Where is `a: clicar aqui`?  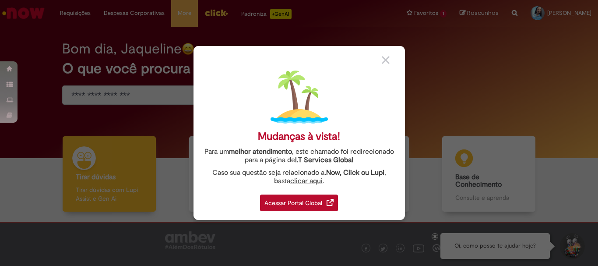
a: clicar aqui is located at coordinates (306, 178).